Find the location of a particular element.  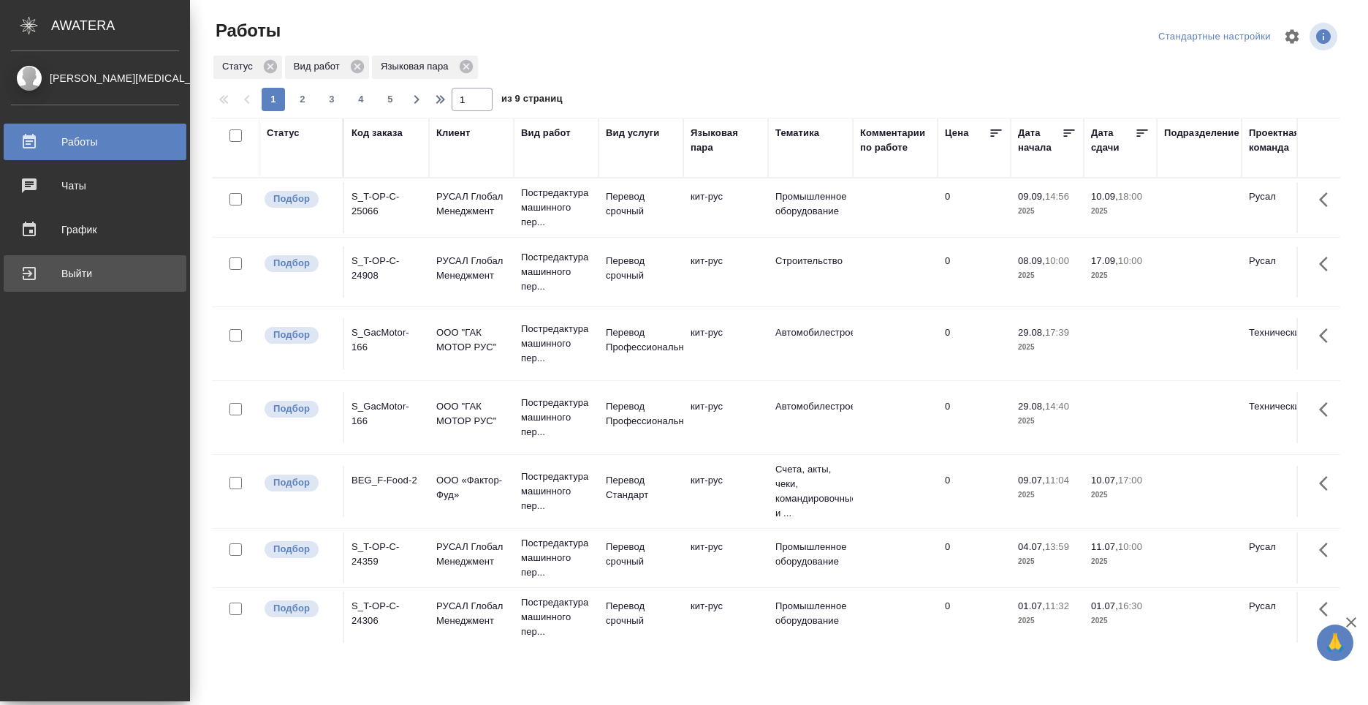

p: Перевод Стандарт is located at coordinates (641, 488).